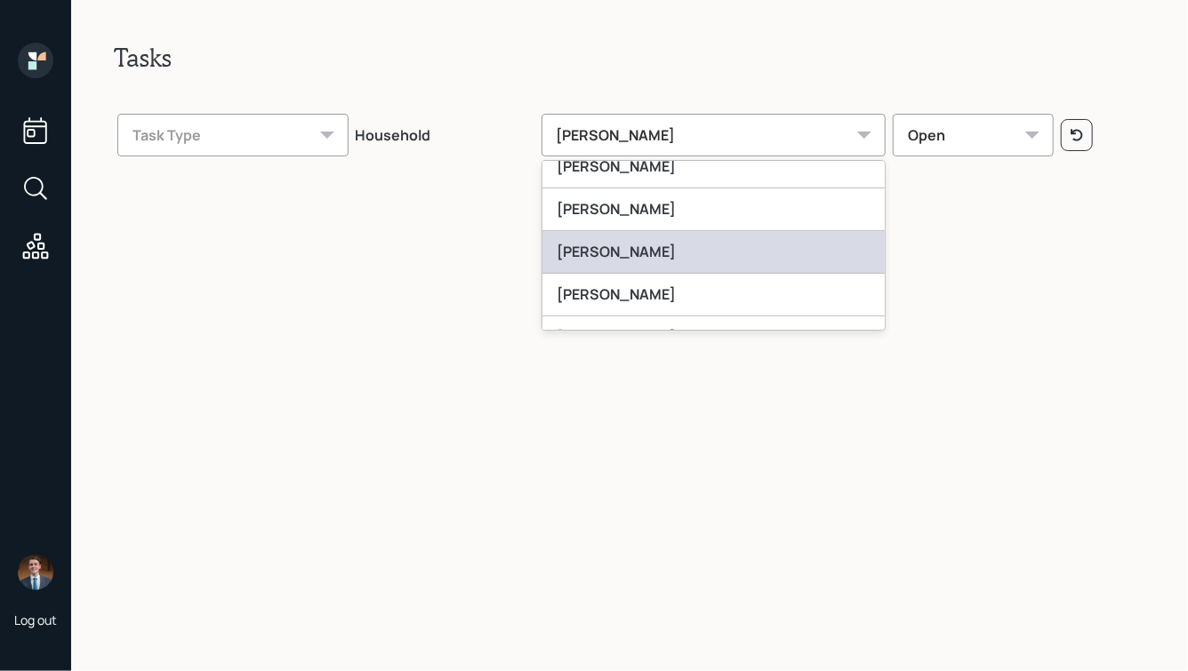 This screenshot has height=671, width=1188. I want to click on img: hunter_neumayer.jpg, so click(36, 573).